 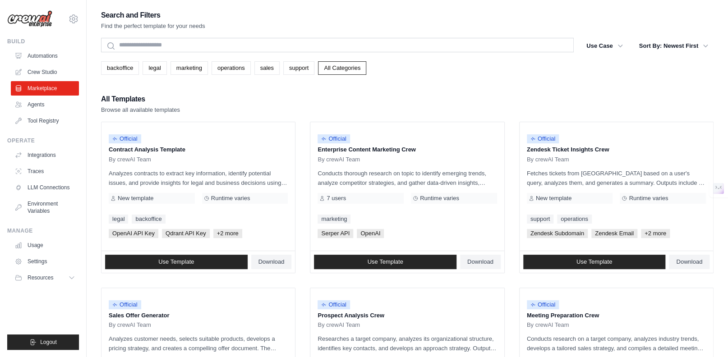 I want to click on p: Find the perfect template for your needs, so click(x=153, y=26).